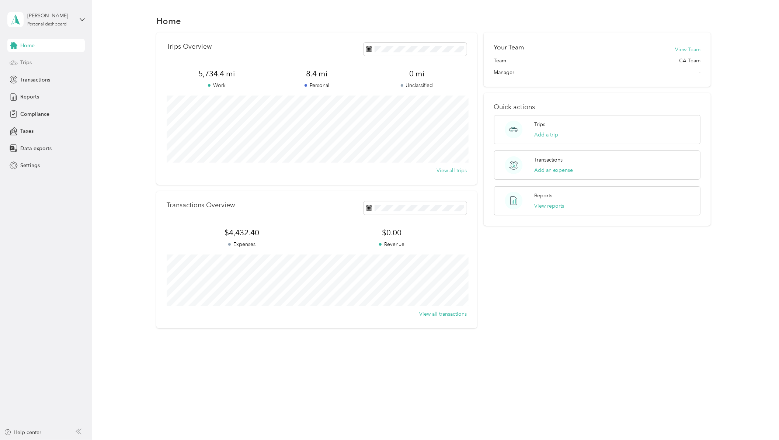 This screenshot has height=440, width=779. What do you see at coordinates (317, 74) in the screenshot?
I see `span: 8.4 mi` at bounding box center [317, 74].